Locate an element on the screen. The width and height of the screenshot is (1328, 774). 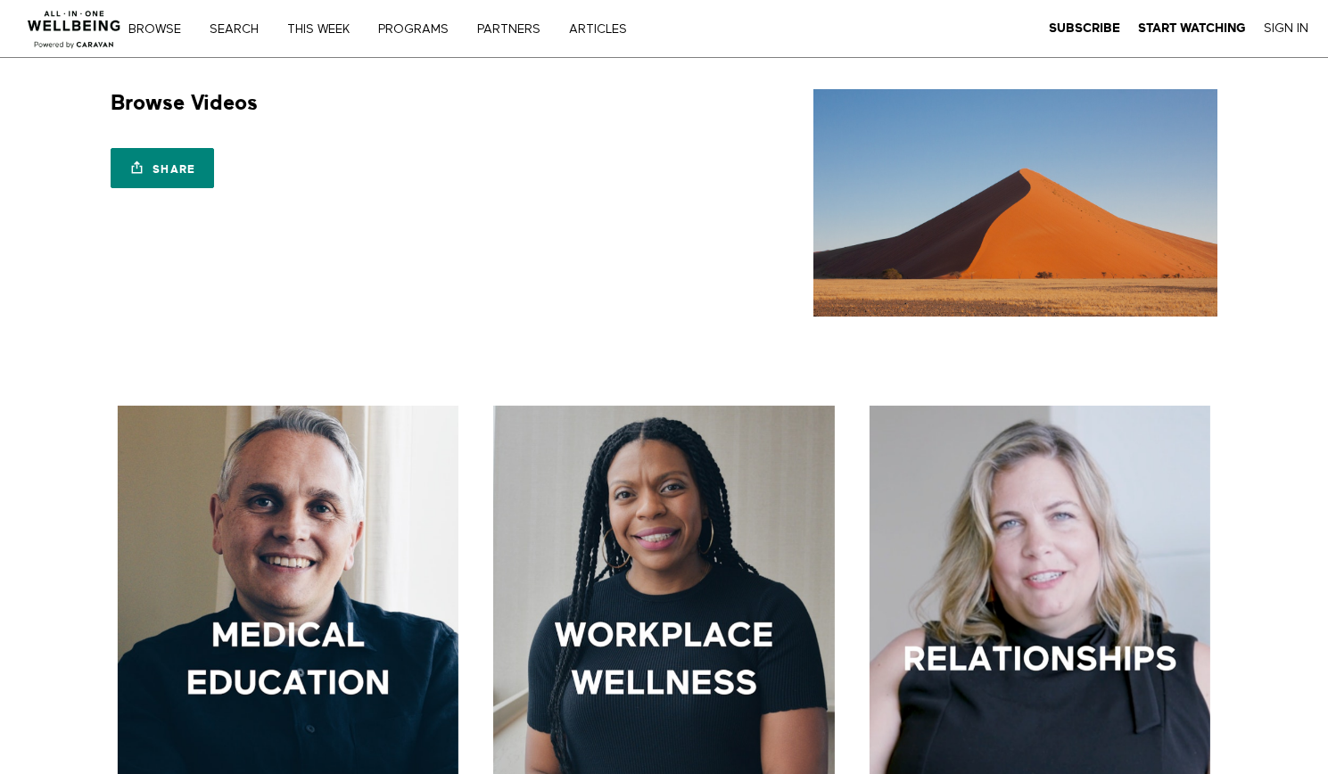
h1: Browse Videos is located at coordinates (184, 103).